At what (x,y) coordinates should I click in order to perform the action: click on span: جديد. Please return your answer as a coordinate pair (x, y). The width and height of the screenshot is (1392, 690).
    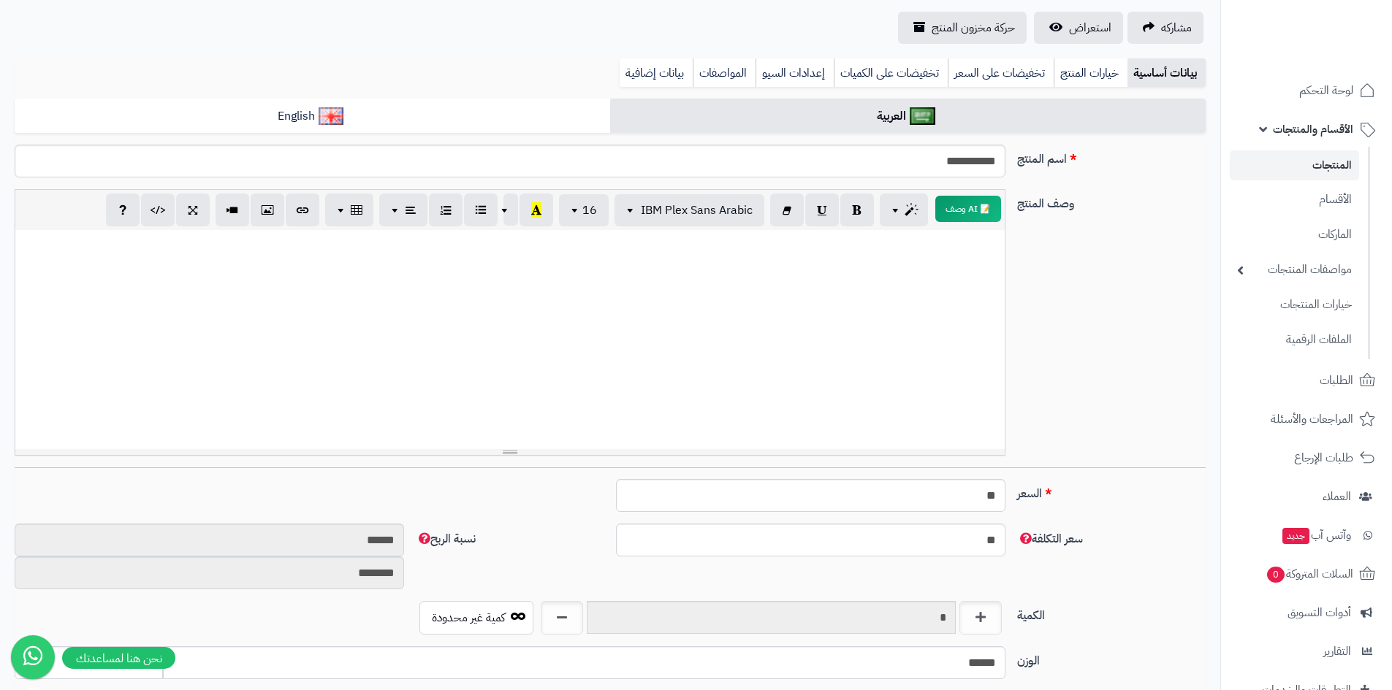
    Looking at the image, I should click on (1295, 536).